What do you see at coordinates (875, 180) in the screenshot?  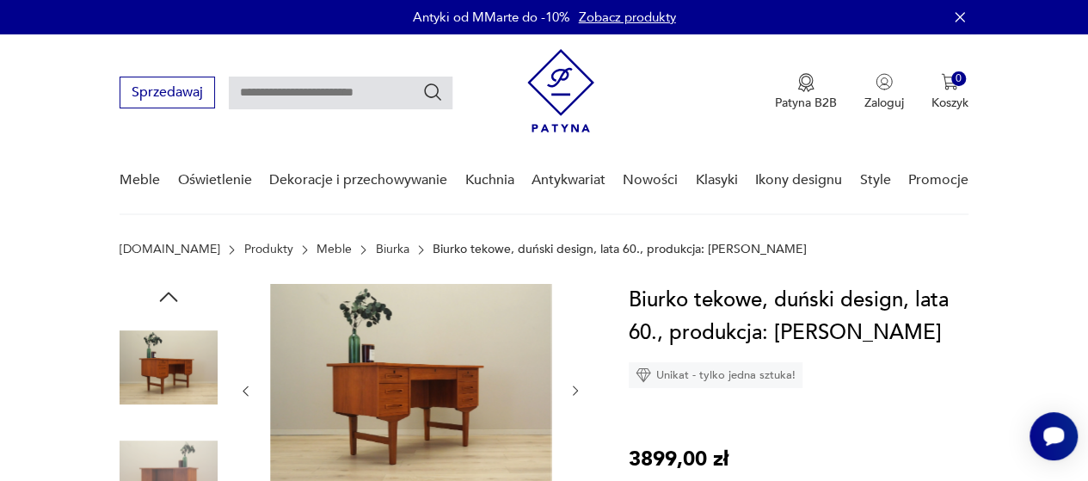 I see `a: Style` at bounding box center [875, 180].